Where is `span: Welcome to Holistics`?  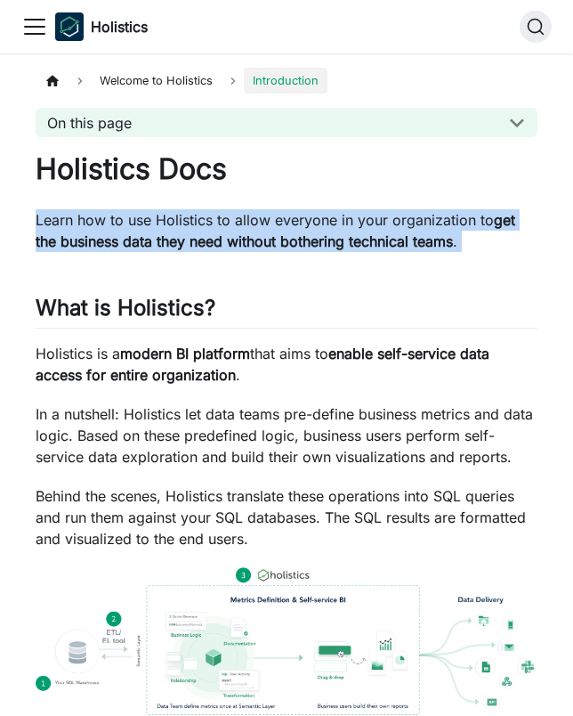 span: Welcome to Holistics is located at coordinates (156, 80).